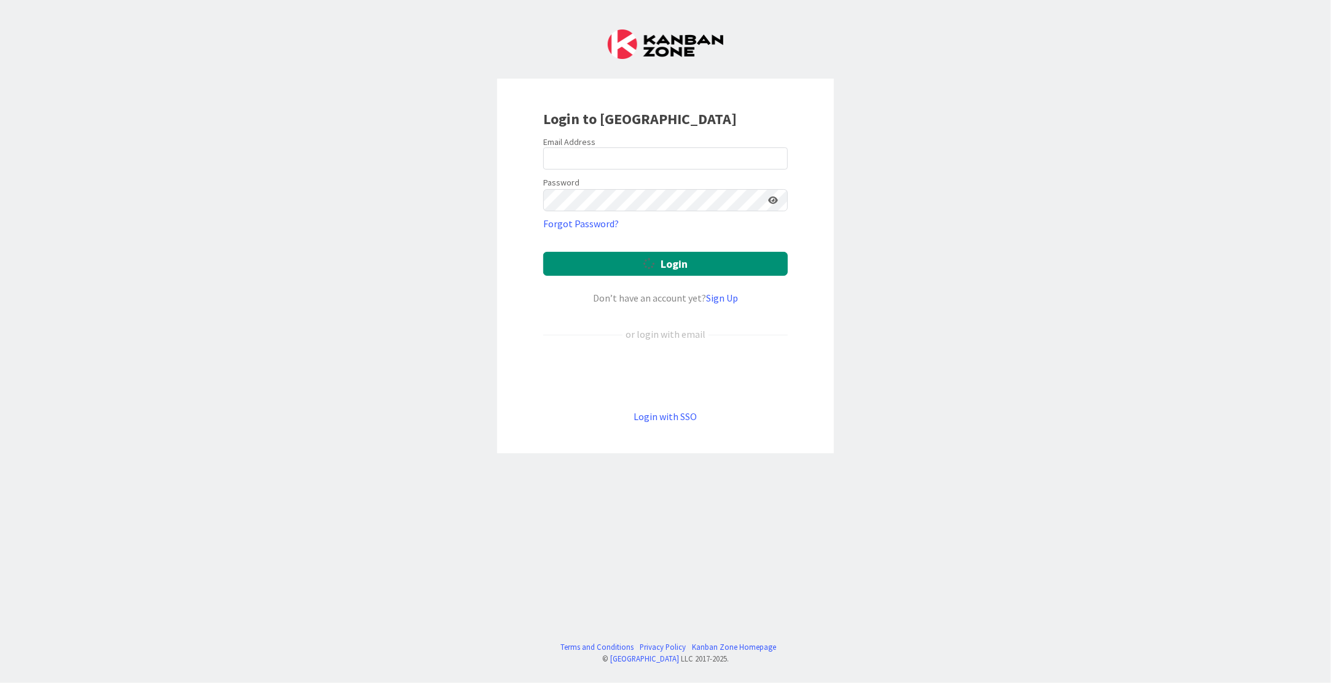 Image resolution: width=1331 pixels, height=683 pixels. Describe the element at coordinates (597, 647) in the screenshot. I see `a: Terms and Conditions` at that location.